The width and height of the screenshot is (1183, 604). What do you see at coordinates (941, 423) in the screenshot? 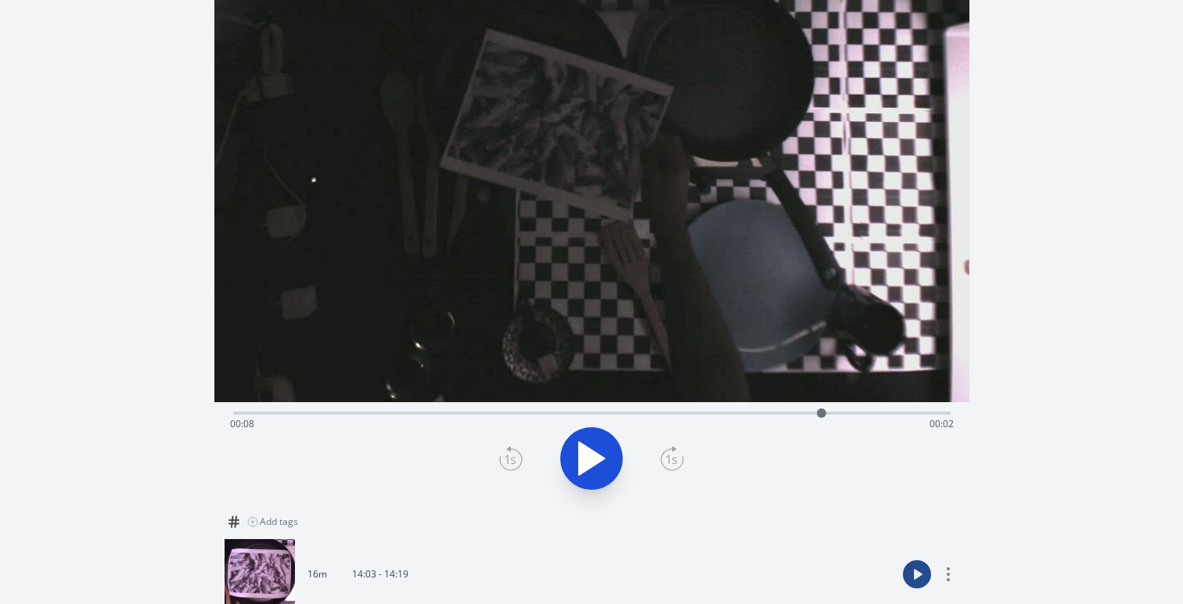
I see `span: 00:02` at bounding box center [941, 423].